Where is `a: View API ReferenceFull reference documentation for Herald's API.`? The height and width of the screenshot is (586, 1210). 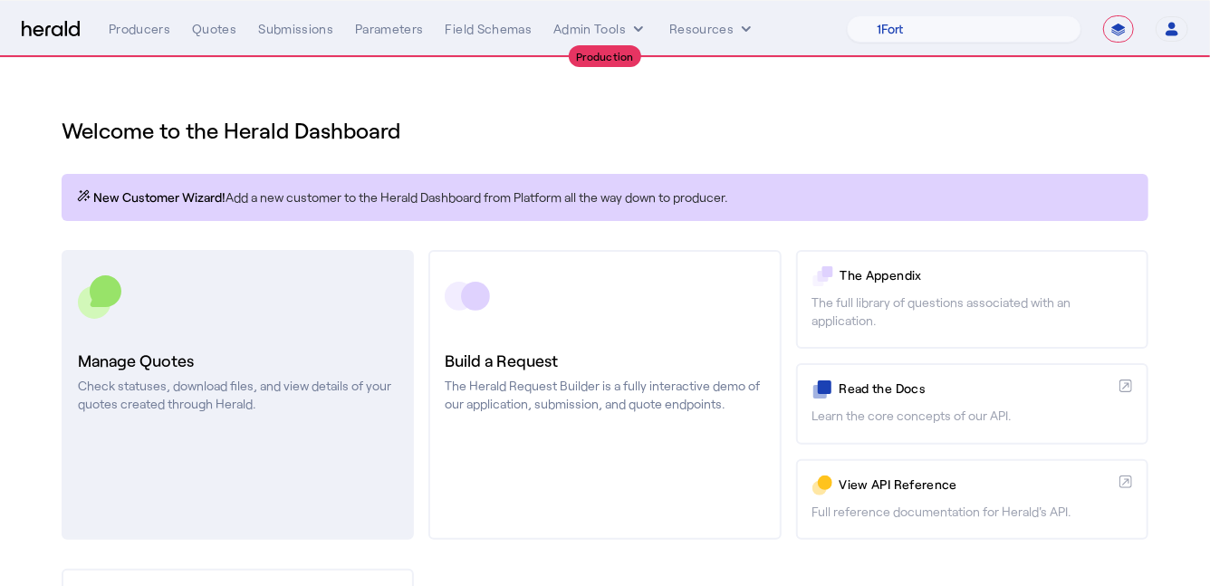 a: View API ReferenceFull reference documentation for Herald's API. is located at coordinates (972, 499).